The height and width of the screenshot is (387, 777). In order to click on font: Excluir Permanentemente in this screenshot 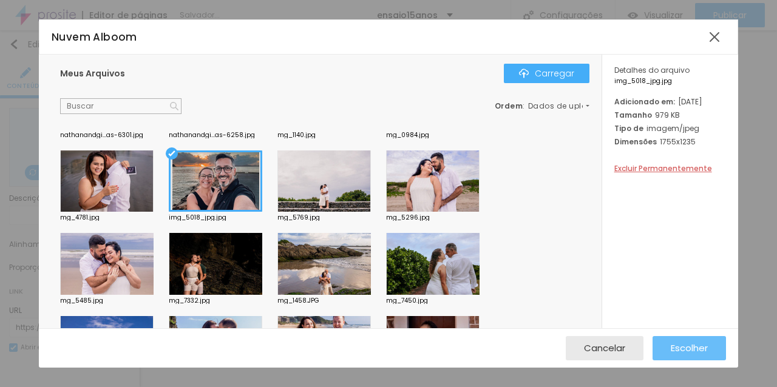, I will do `click(663, 168)`.